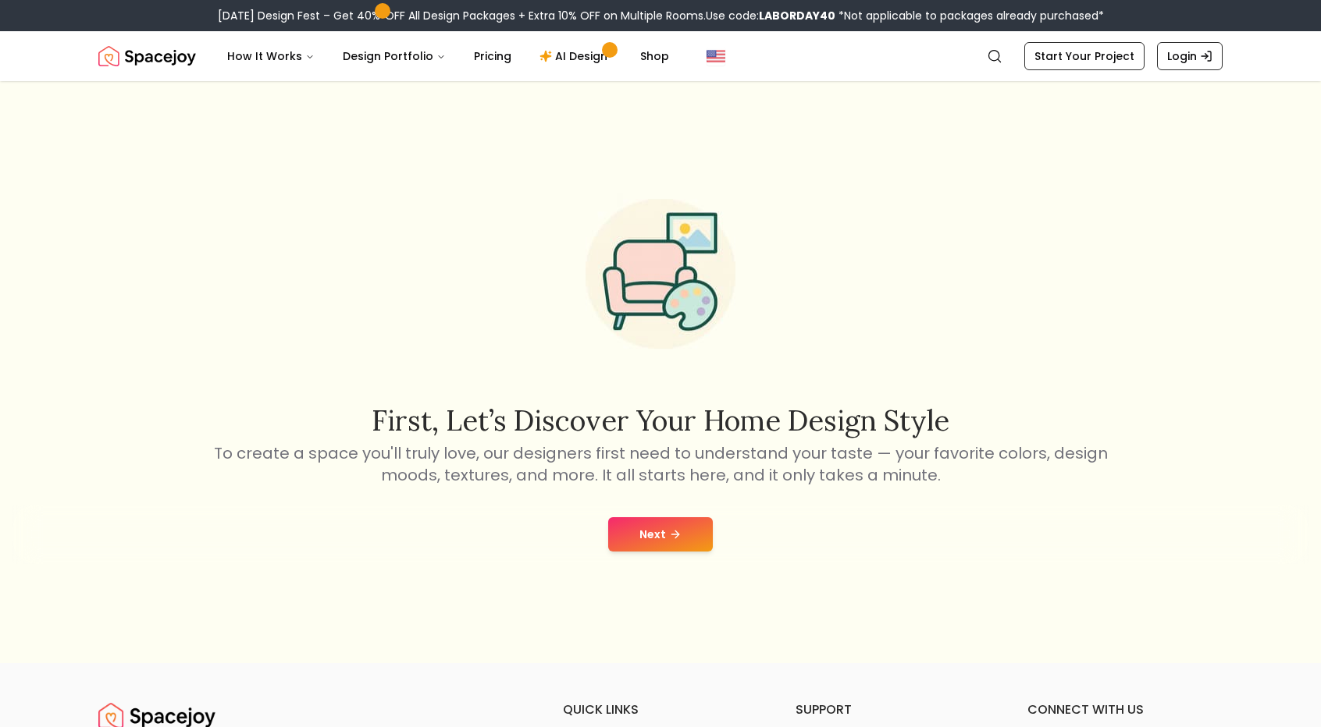  I want to click on h6: quick links, so click(660, 710).